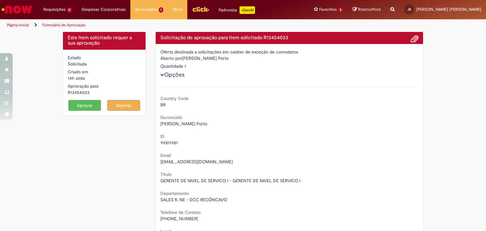 Image resolution: width=486 pixels, height=231 pixels. I want to click on span: 1, so click(161, 10).